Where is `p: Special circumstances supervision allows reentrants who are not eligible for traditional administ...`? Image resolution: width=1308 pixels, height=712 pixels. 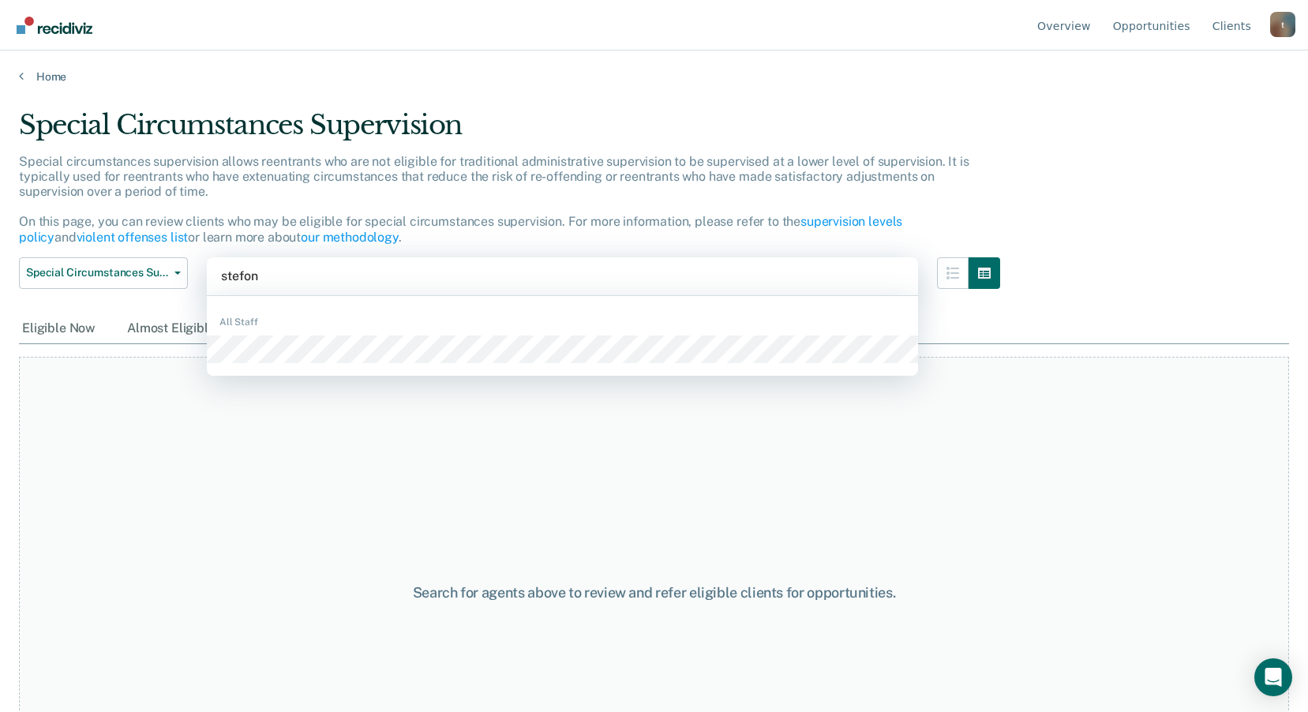 p: Special circumstances supervision allows reentrants who are not eligible for traditional administ... is located at coordinates (494, 199).